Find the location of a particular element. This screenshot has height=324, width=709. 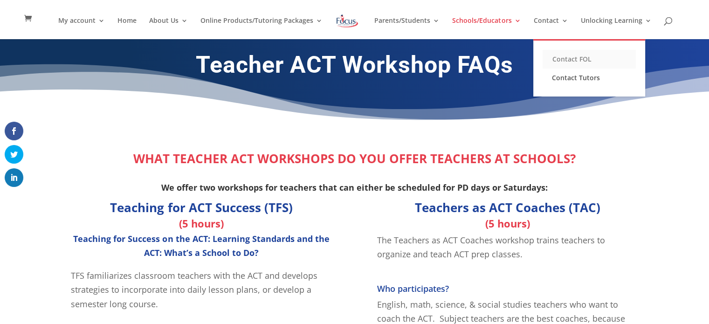

strong: Teaching for ACT Success (TFS) is located at coordinates (201, 207).